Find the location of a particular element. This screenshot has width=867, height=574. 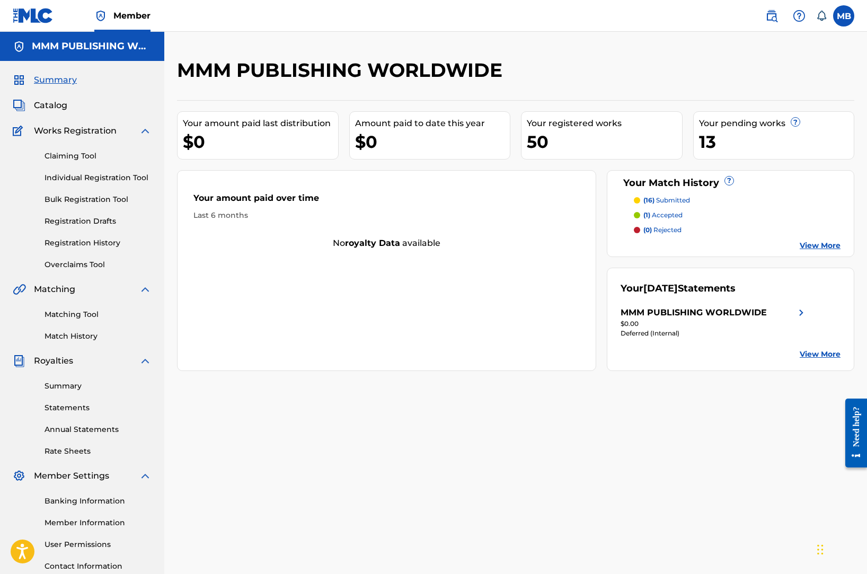

div: Need help? is located at coordinates (19, 36).